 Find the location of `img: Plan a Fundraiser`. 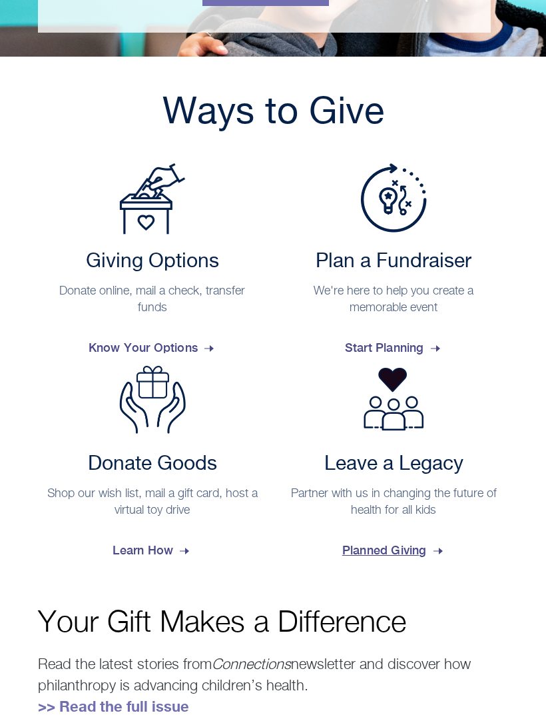

img: Plan a Fundraiser is located at coordinates (394, 198).